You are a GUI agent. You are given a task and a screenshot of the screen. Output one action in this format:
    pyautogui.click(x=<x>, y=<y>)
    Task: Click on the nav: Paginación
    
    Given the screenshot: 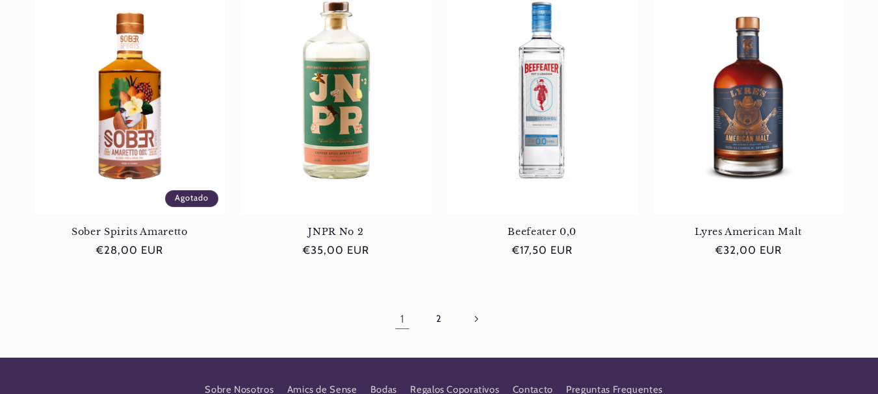 What is the action you would take?
    pyautogui.click(x=439, y=320)
    